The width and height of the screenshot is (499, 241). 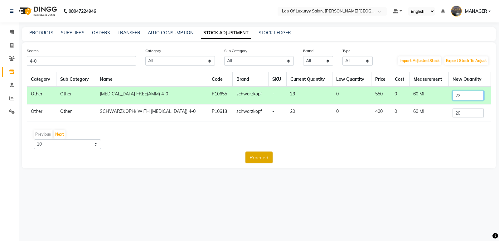 I want to click on td: 400, so click(x=381, y=113).